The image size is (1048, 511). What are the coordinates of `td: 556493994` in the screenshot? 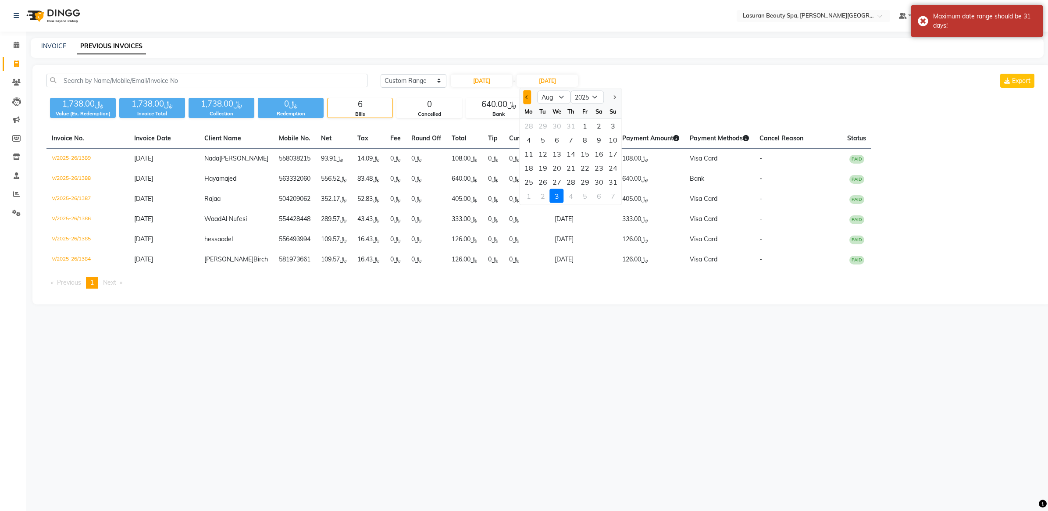 It's located at (295, 239).